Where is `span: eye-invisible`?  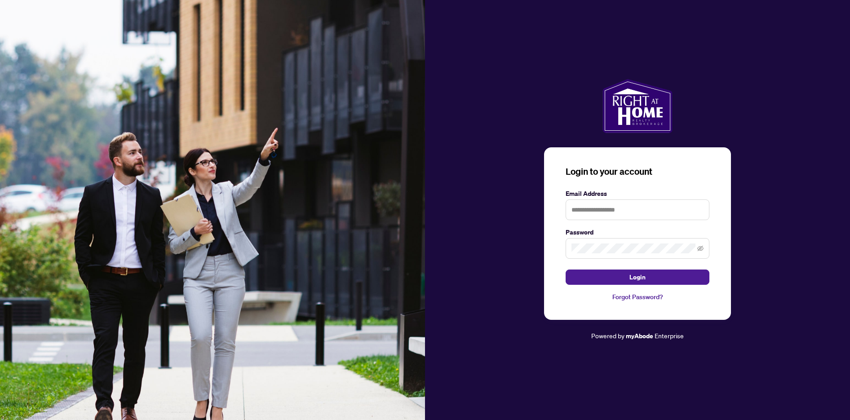
span: eye-invisible is located at coordinates (701, 249).